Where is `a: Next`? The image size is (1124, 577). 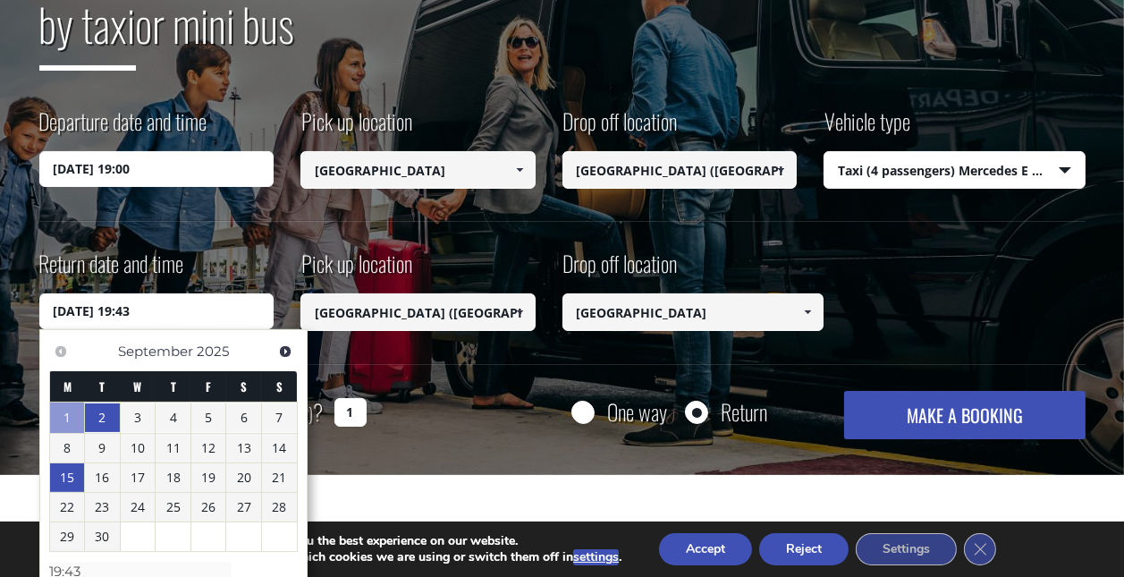
a: Next is located at coordinates (285, 351).